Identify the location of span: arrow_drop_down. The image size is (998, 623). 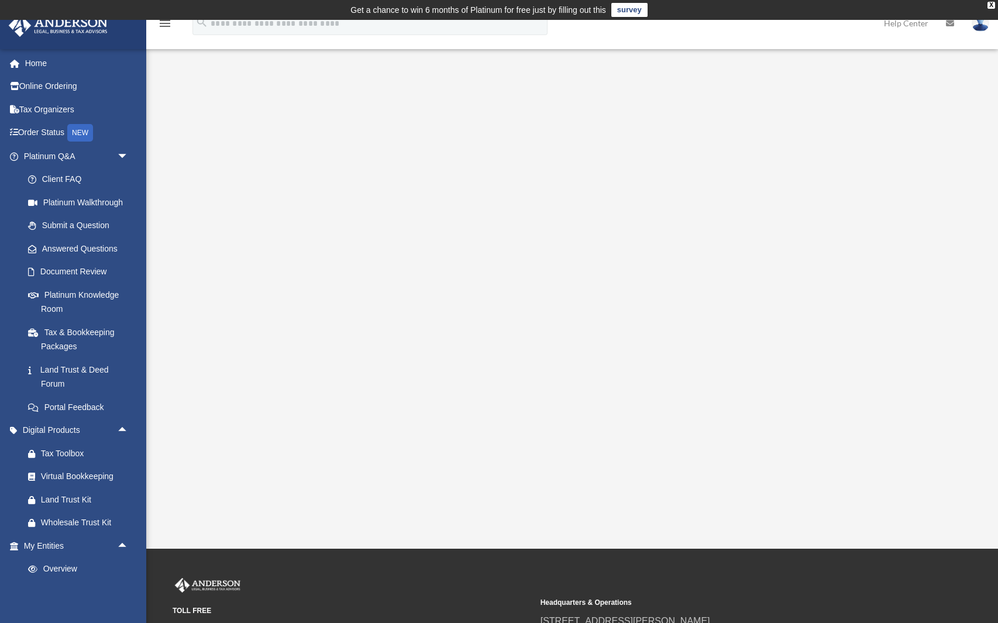
(129, 156).